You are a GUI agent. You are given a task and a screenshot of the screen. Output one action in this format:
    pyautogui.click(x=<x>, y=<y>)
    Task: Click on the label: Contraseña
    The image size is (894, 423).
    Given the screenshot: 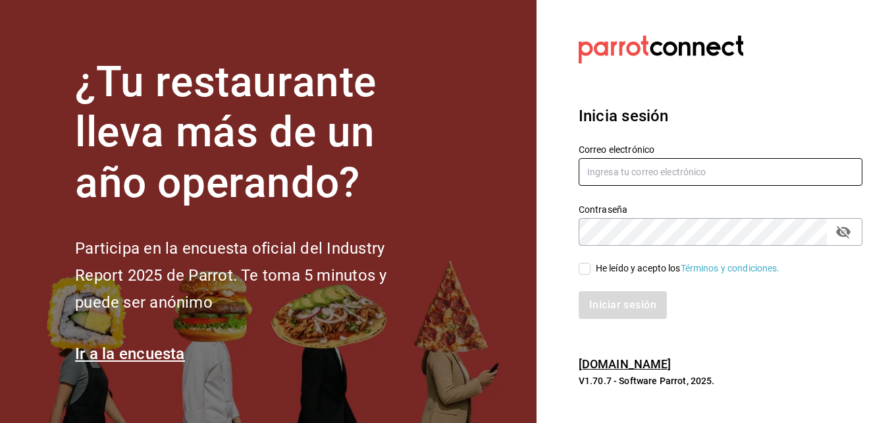 What is the action you would take?
    pyautogui.click(x=720, y=209)
    